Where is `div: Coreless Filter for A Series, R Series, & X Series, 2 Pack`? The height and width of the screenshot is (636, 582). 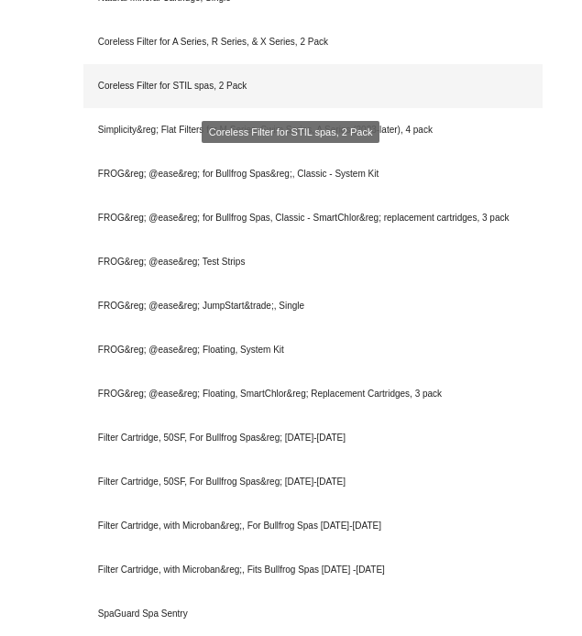
div: Coreless Filter for A Series, R Series, & X Series, 2 Pack is located at coordinates (312, 42).